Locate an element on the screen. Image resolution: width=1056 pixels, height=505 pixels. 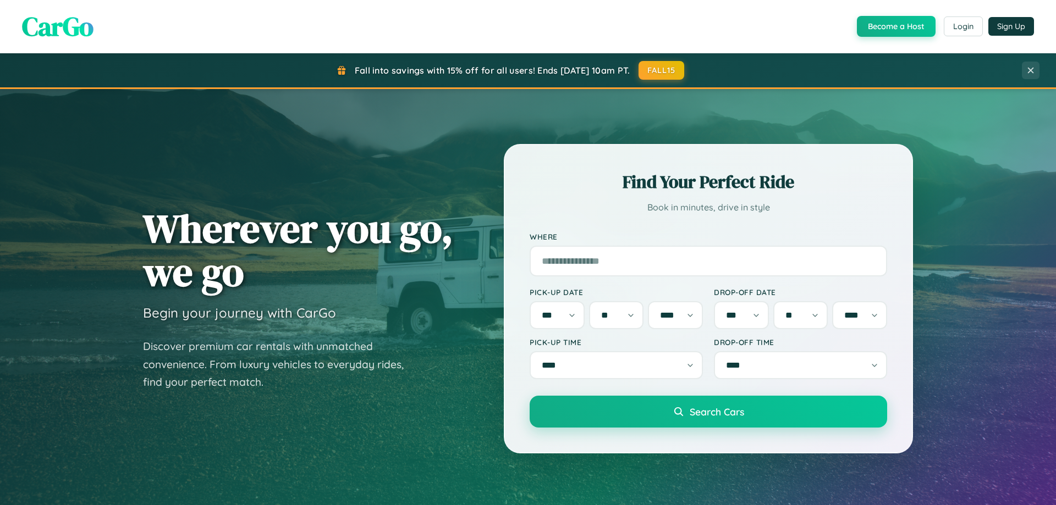
span: CarGo is located at coordinates (58, 26).